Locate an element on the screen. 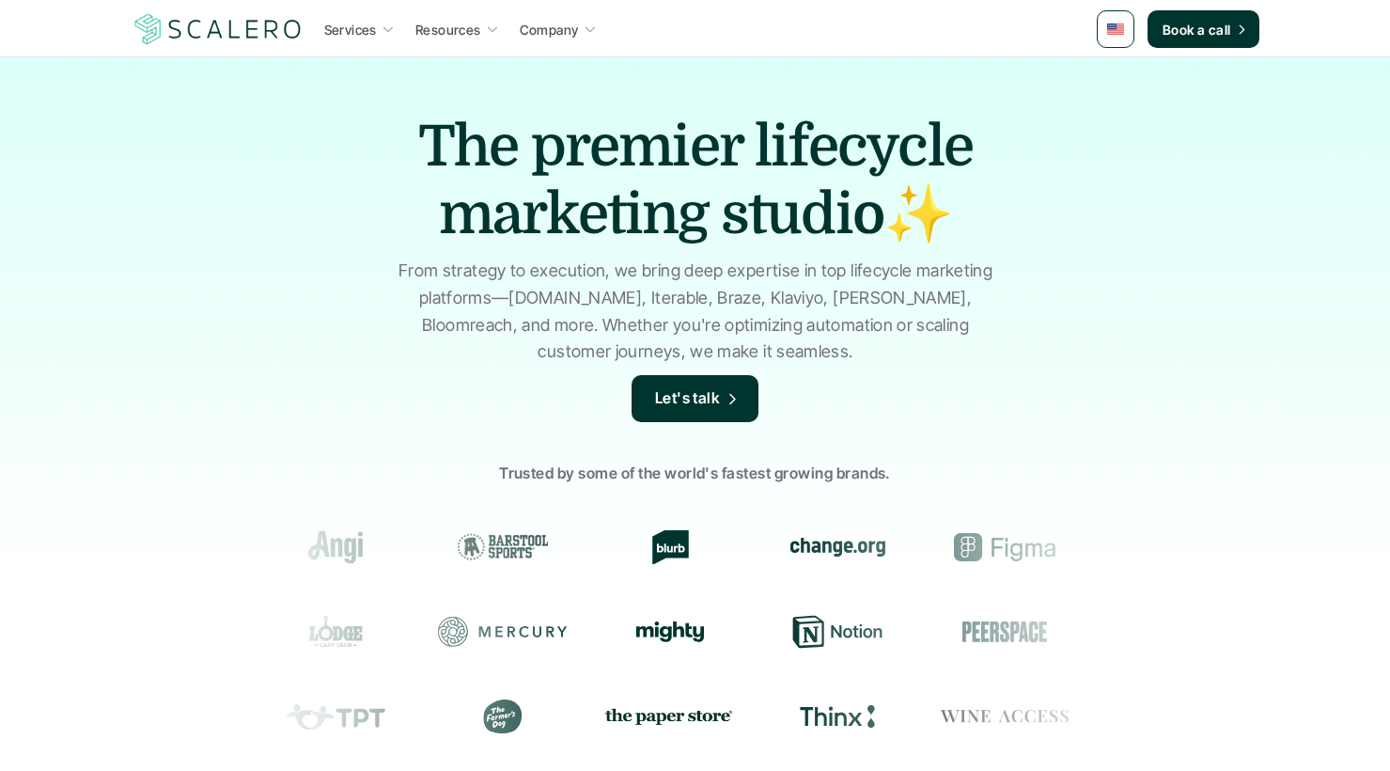 The width and height of the screenshot is (1390, 771). img: Scalero company logo is located at coordinates (218, 29).